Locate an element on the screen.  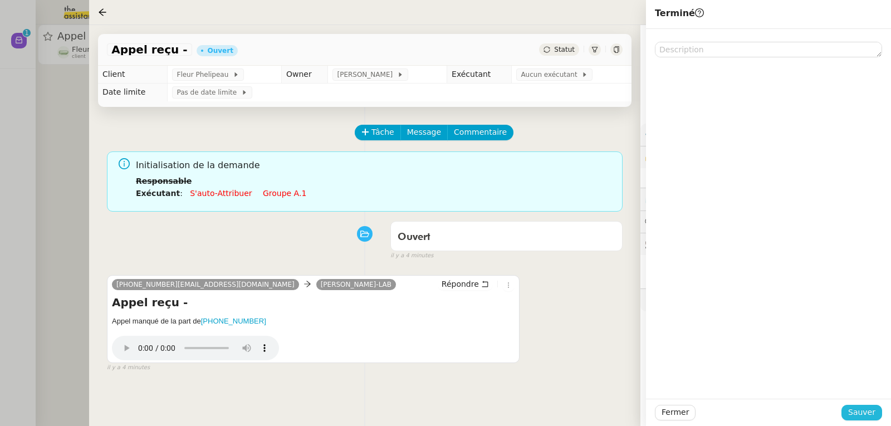
span: Initialisation de la demande is located at coordinates (375, 165).